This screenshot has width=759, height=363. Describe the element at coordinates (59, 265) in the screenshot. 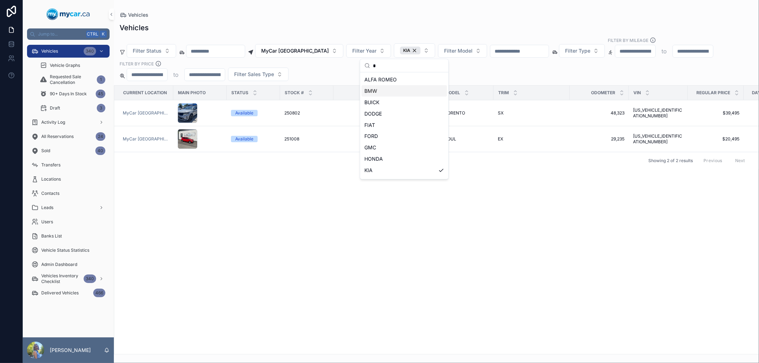

I see `span: Admin Dashboard` at that location.